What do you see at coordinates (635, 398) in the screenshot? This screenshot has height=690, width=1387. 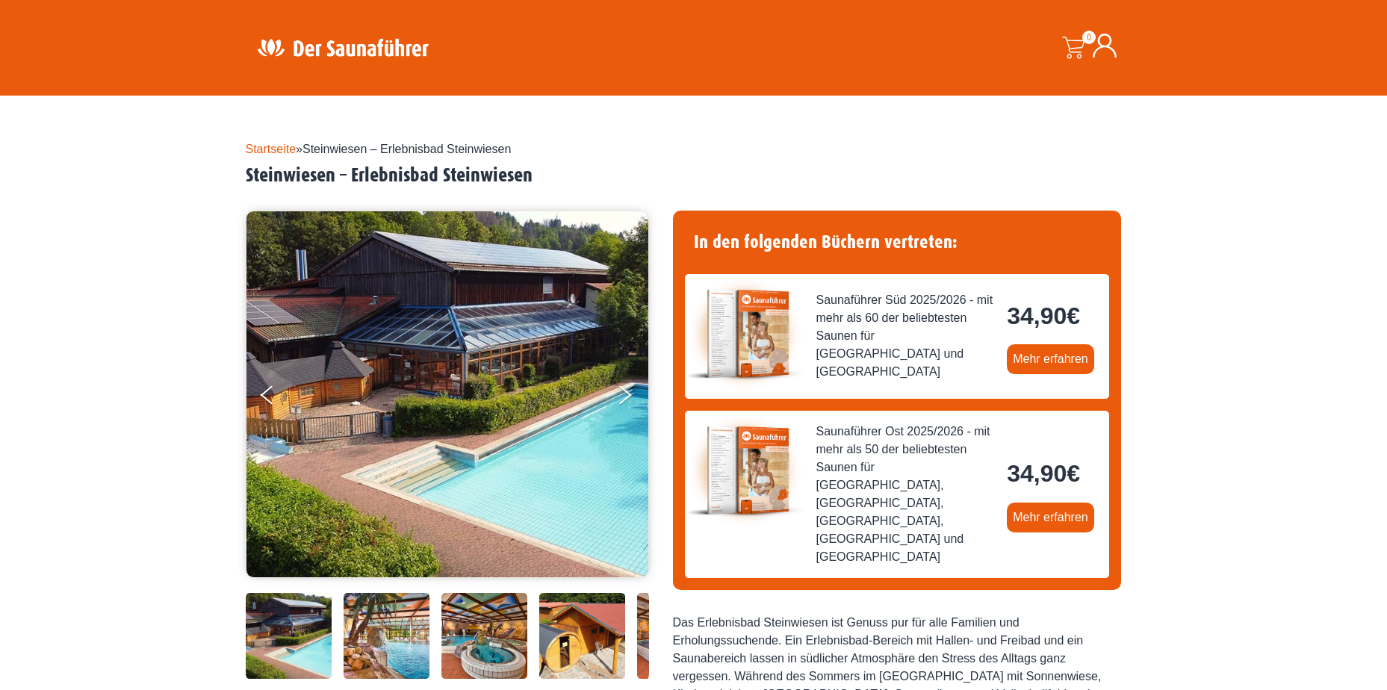 I see `button: Next` at bounding box center [635, 398].